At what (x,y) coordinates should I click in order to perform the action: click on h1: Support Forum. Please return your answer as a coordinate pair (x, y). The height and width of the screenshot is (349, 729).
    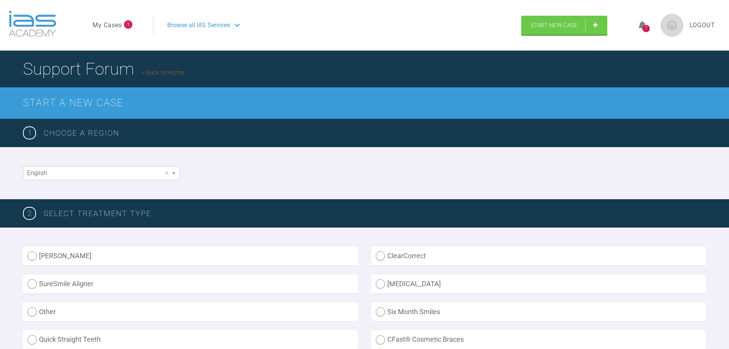
    Looking at the image, I should click on (103, 69).